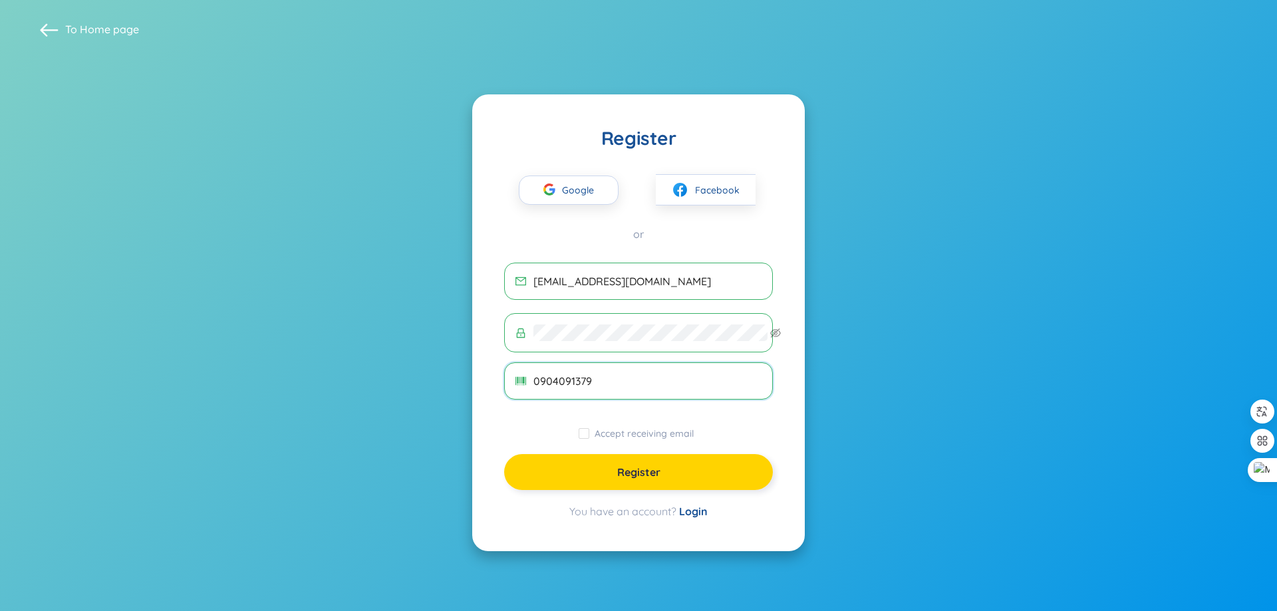 This screenshot has width=1277, height=611. Describe the element at coordinates (693, 511) in the screenshot. I see `a: Login` at that location.